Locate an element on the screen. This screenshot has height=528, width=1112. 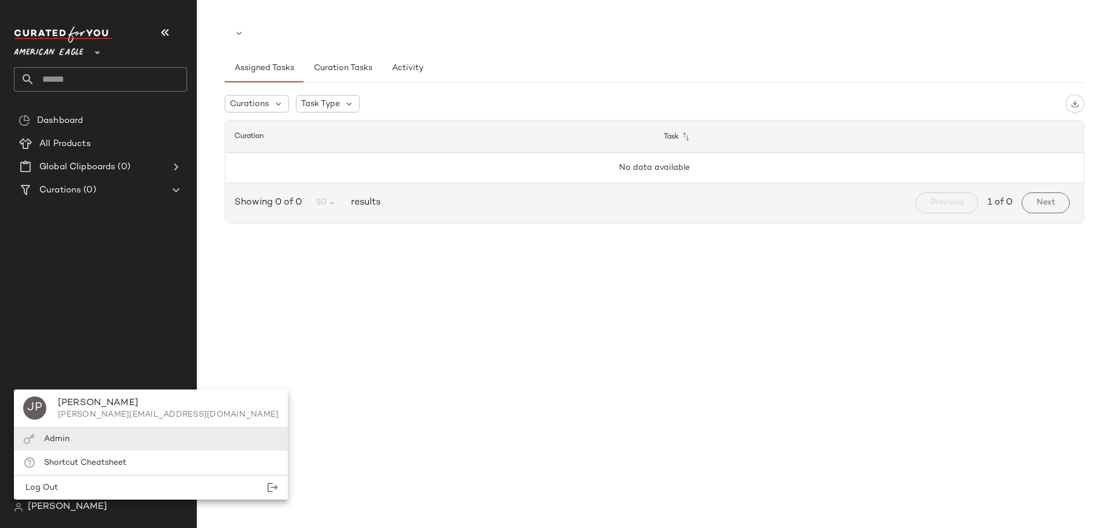
span: Log Out is located at coordinates (41, 487).